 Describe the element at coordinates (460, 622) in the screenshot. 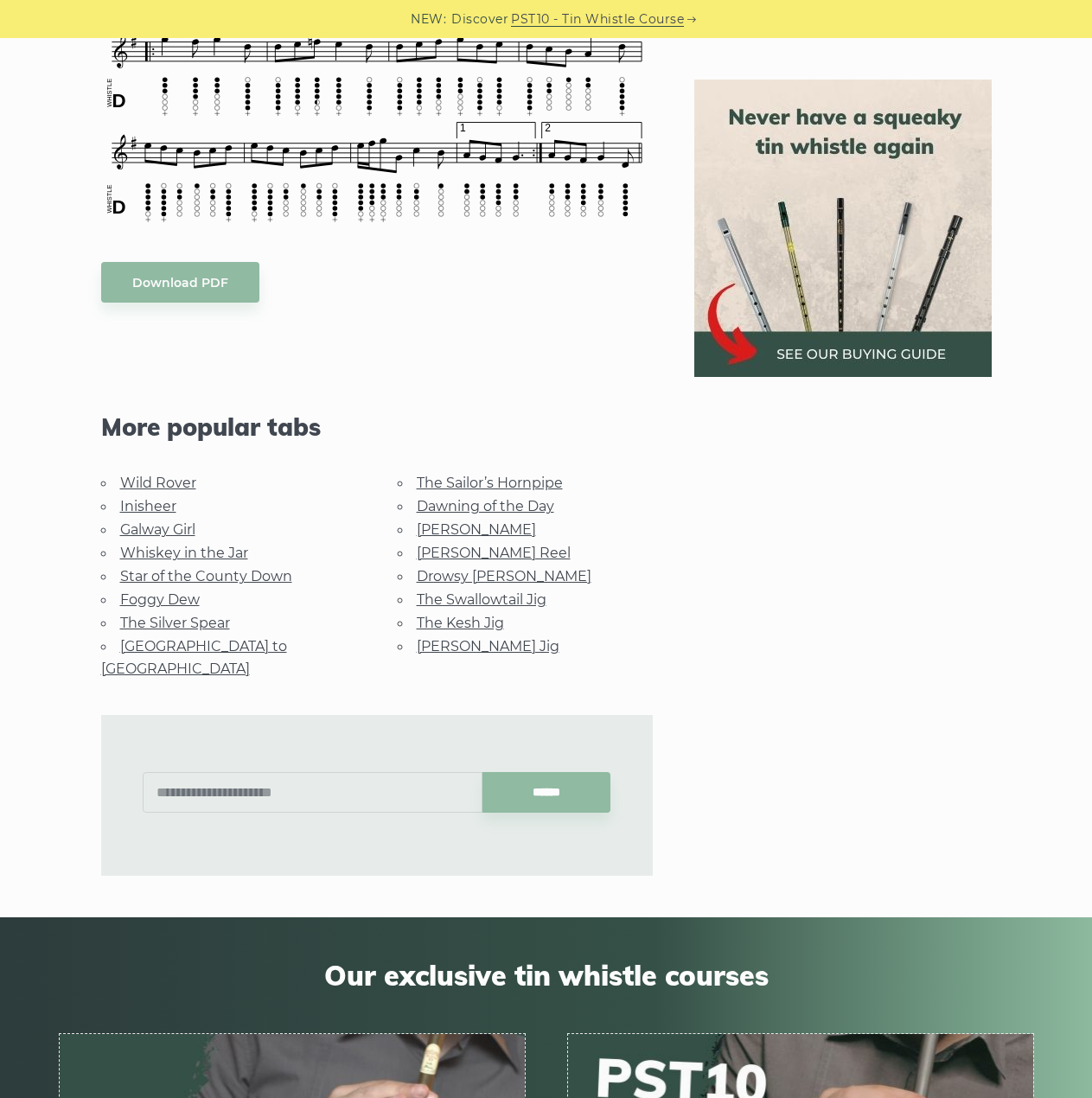

I see `a: The Kesh Jig` at that location.